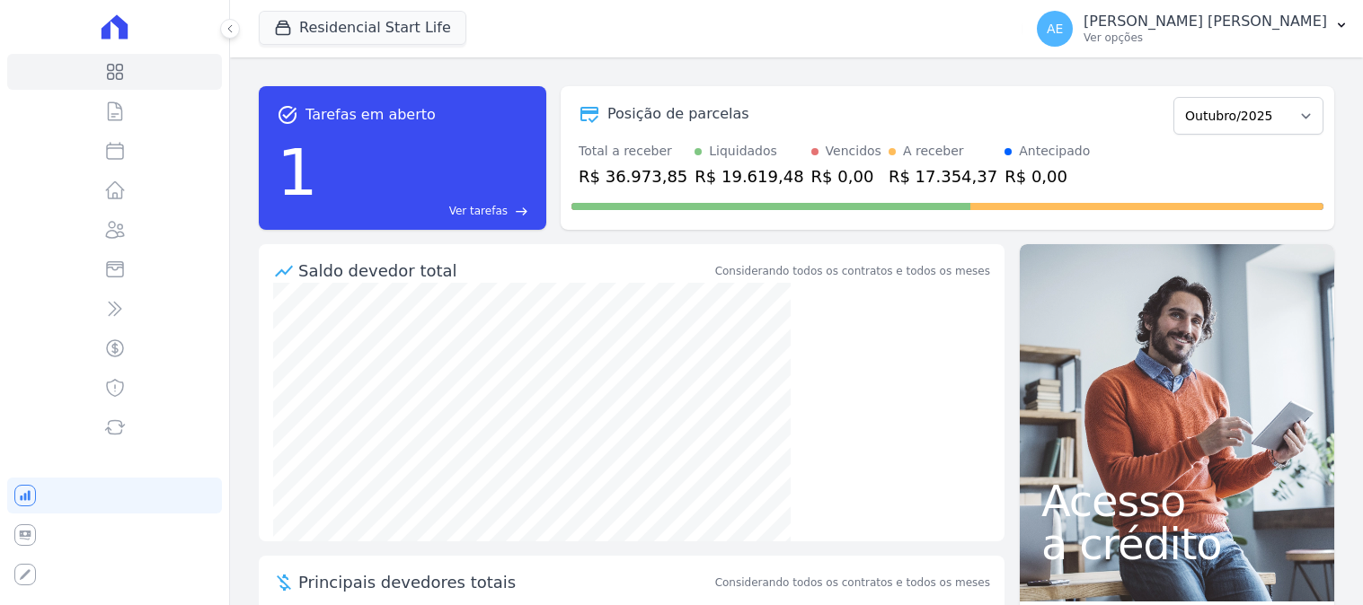 Image resolution: width=1363 pixels, height=605 pixels. What do you see at coordinates (853, 151) in the screenshot?
I see `div: Vencidos` at bounding box center [853, 151].